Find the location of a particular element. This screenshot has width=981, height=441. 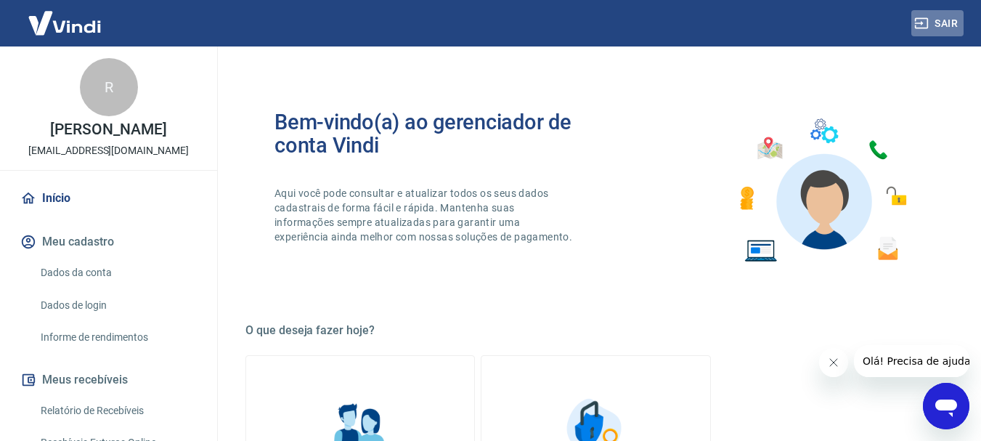

a: Relatório de Recebíveis is located at coordinates (117, 410).